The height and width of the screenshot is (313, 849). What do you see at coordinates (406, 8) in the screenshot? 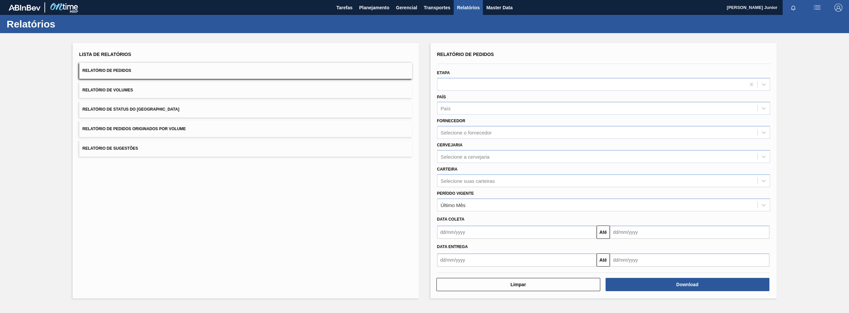
I see `span: Gerencial` at bounding box center [406, 8].